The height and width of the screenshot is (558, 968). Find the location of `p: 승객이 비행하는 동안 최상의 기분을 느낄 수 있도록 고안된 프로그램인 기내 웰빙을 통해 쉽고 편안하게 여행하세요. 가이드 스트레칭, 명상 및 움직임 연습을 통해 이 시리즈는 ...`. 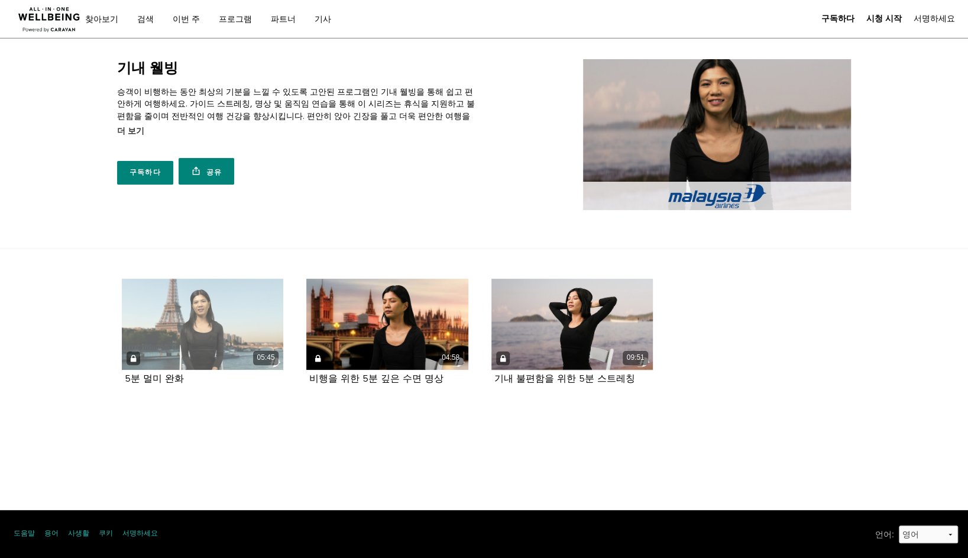

p: 승객이 비행하는 동안 최상의 기분을 느낄 수 있도록 고안된 프로그램인 기내 웰빙을 통해 쉽고 편안하게 여행하세요. 가이드 스트레칭, 명상 및 움직임 연습을 통해 이 시리즈는 ... is located at coordinates (298, 110).